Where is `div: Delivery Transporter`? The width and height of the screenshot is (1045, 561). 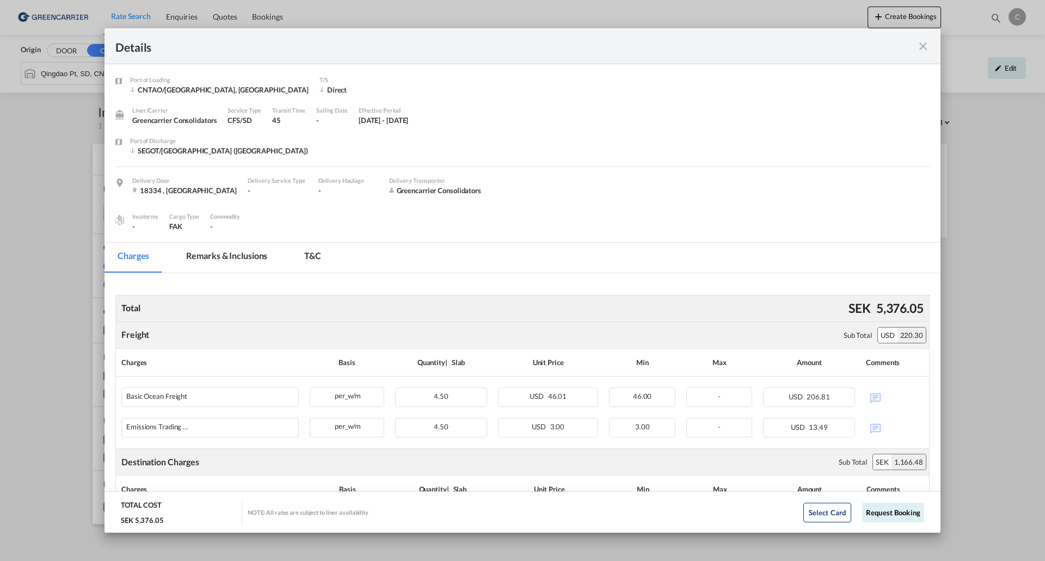
div: Delivery Transporter is located at coordinates (435, 181).